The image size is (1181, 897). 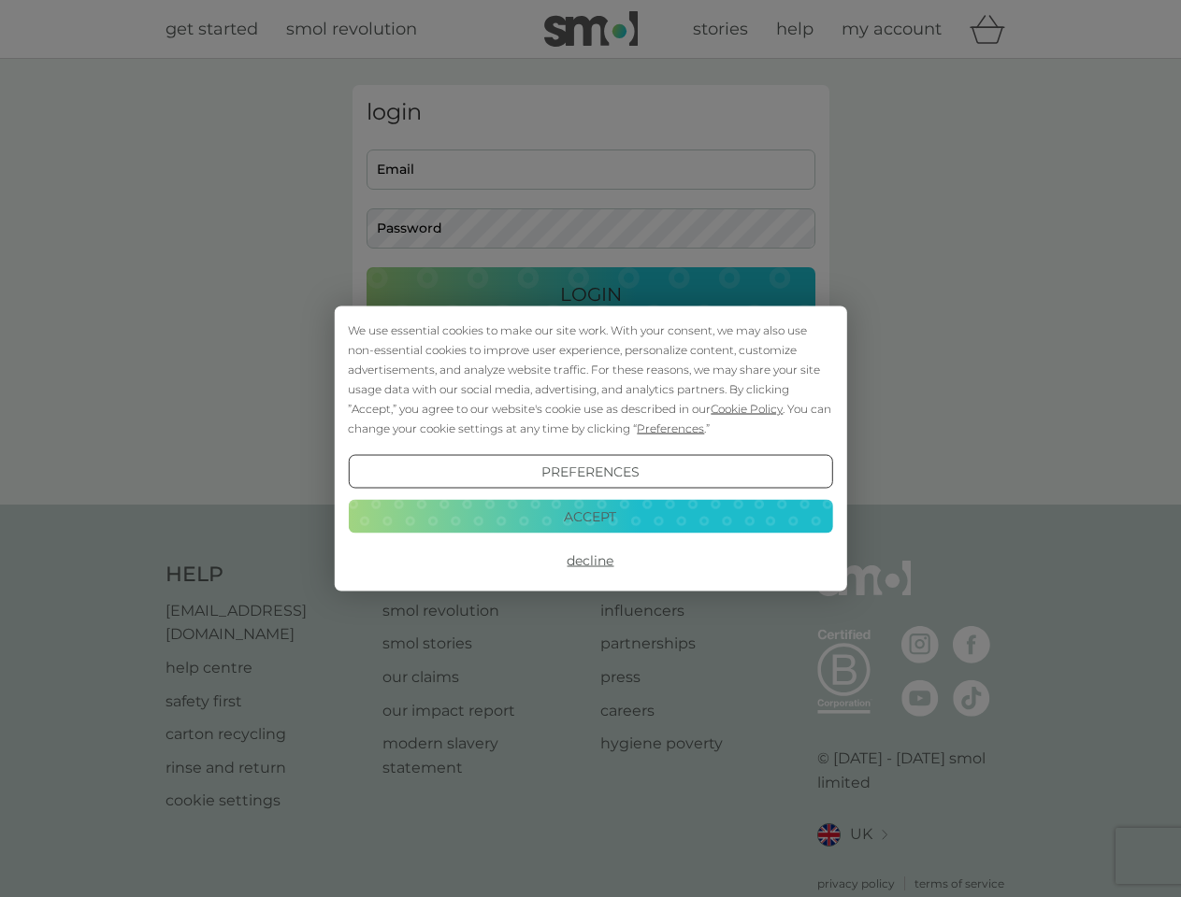 I want to click on span: Cookie Policy, so click(x=746, y=409).